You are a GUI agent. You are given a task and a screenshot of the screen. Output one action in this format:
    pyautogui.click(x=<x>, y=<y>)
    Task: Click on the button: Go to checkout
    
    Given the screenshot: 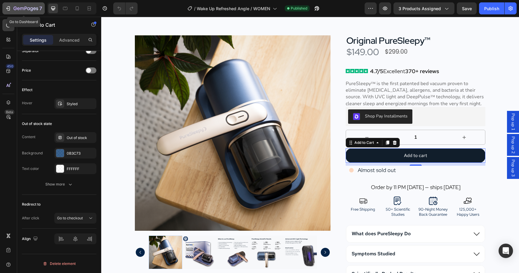 What is the action you would take?
    pyautogui.click(x=75, y=218)
    